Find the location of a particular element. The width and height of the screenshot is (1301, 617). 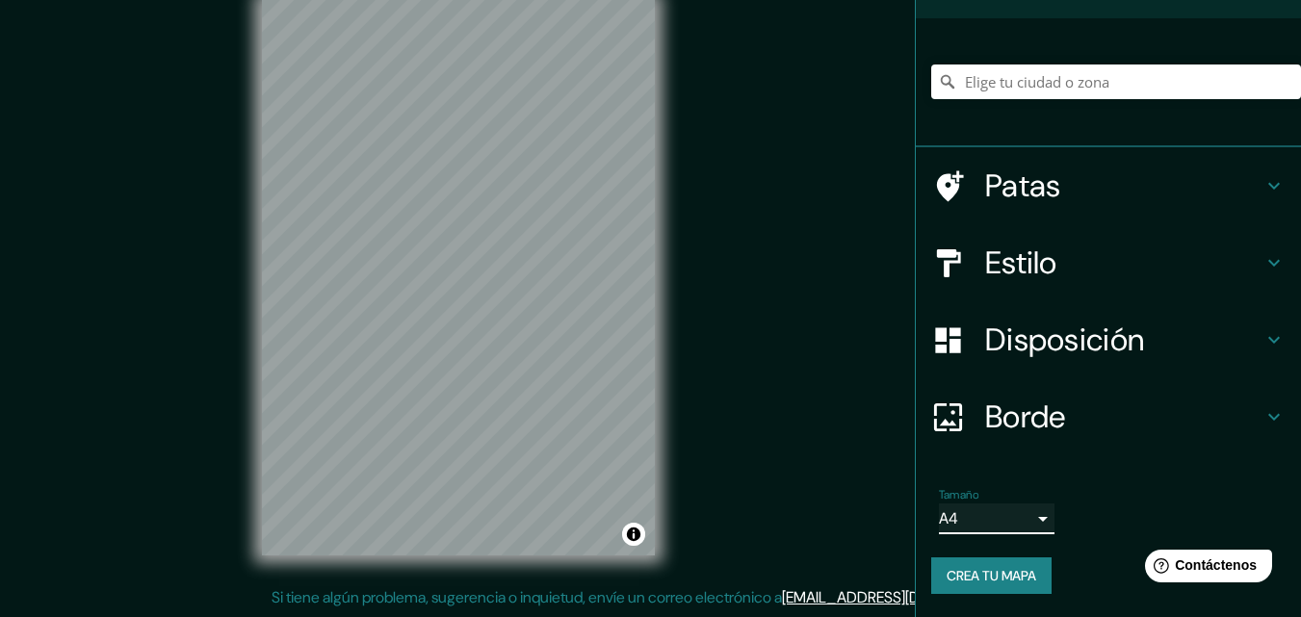

button: Activar o desactivar atribución is located at coordinates (633, 534).